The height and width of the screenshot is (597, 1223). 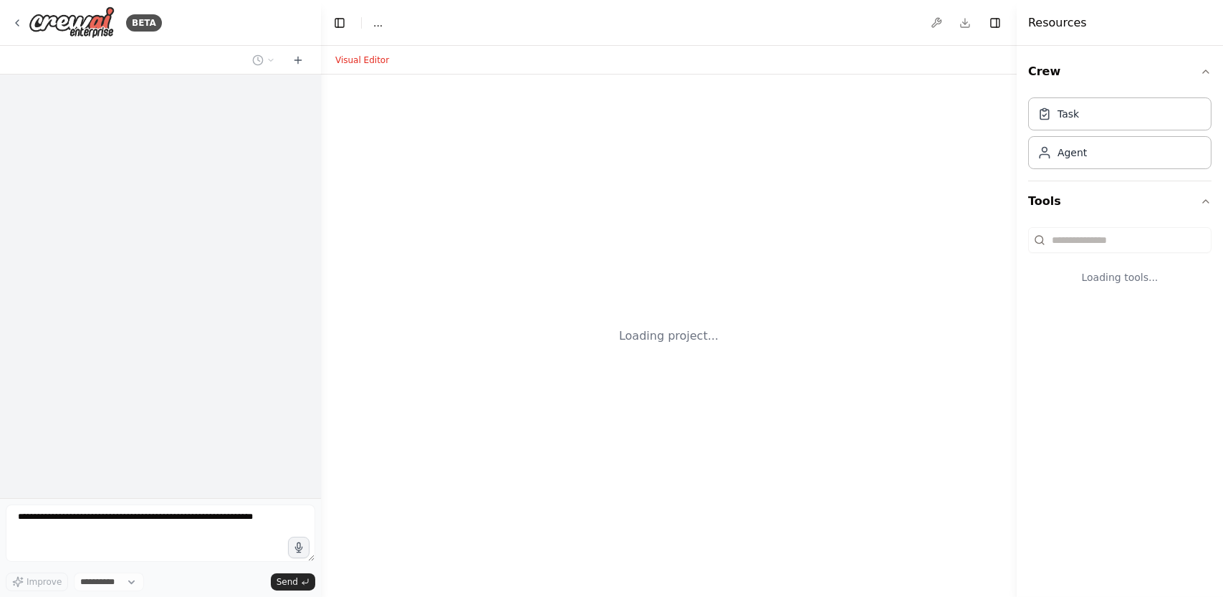 I want to click on button: Hide right sidebar, so click(x=995, y=23).